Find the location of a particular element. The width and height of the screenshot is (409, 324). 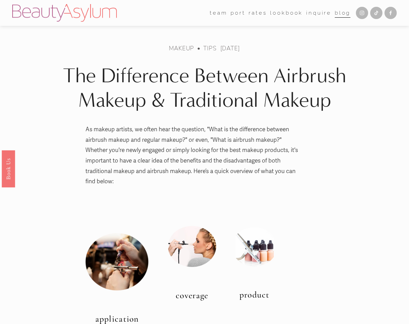

a: Blog is located at coordinates (342, 13).